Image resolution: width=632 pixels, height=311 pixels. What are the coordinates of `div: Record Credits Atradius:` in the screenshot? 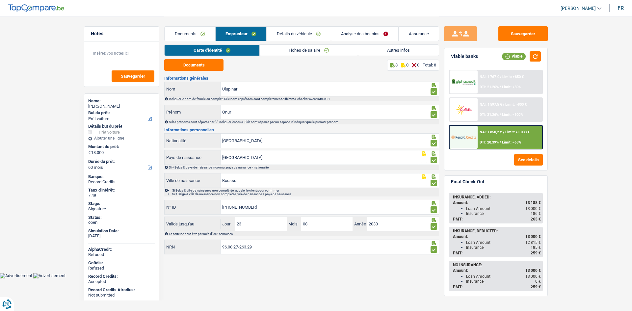 It's located at (122, 290).